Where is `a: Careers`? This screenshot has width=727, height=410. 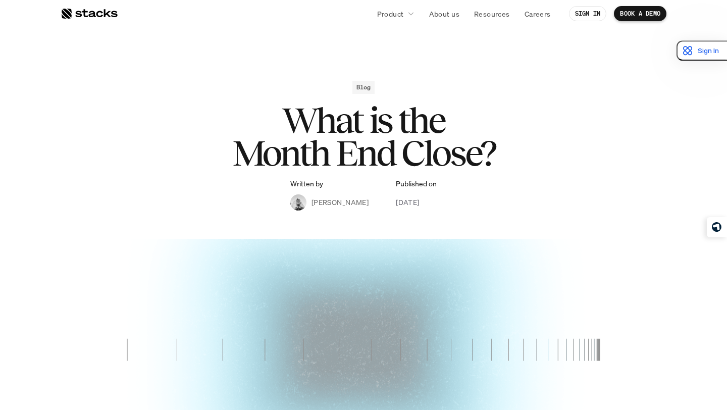
a: Careers is located at coordinates (538, 14).